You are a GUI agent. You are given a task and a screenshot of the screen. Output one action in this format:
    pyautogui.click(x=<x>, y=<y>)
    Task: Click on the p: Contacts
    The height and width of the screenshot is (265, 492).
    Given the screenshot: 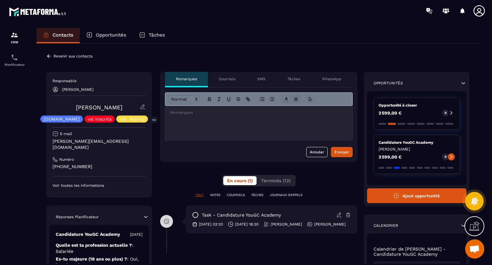 What is the action you would take?
    pyautogui.click(x=63, y=35)
    